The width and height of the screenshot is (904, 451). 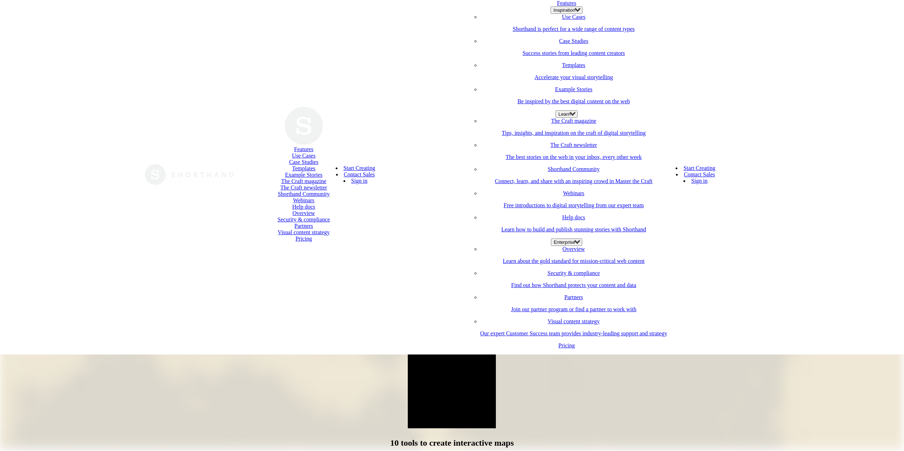 I want to click on a: Case Studies, so click(x=304, y=162).